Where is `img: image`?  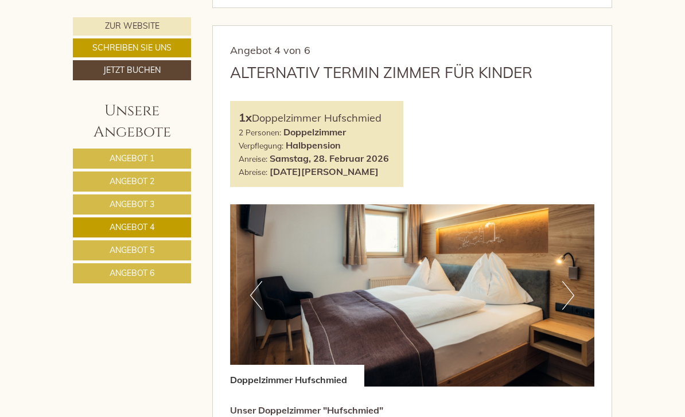 img: image is located at coordinates (413, 296).